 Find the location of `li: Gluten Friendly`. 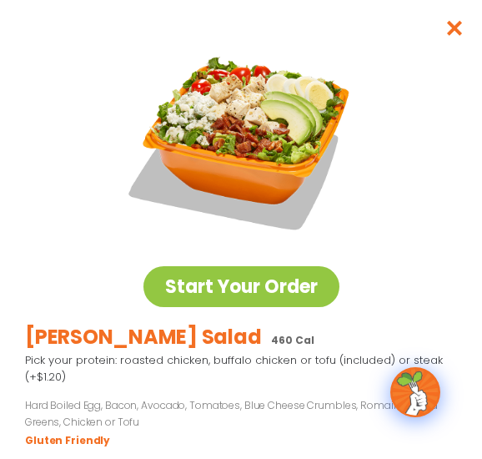

li: Gluten Friendly is located at coordinates (68, 440).